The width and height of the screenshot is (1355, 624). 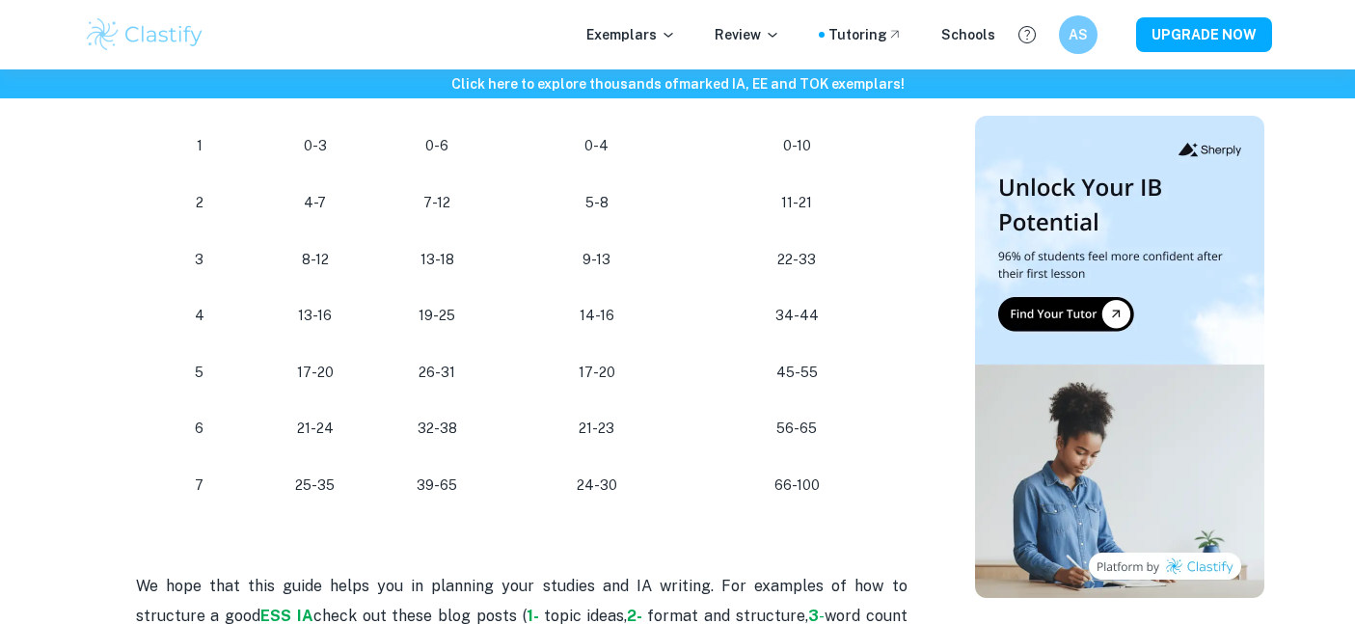 I want to click on button: AS, so click(x=1078, y=35).